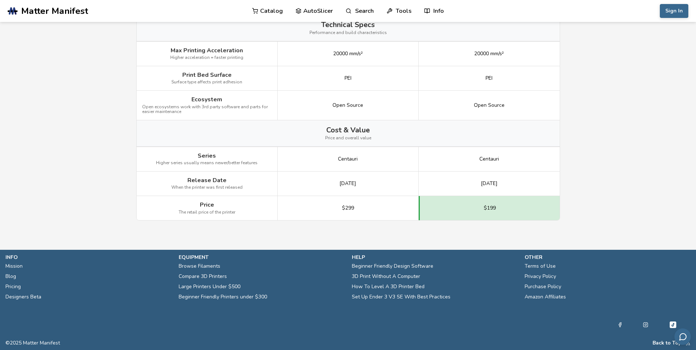 This screenshot has height=350, width=696. Describe the element at coordinates (688, 343) in the screenshot. I see `a: RSS Feed` at that location.